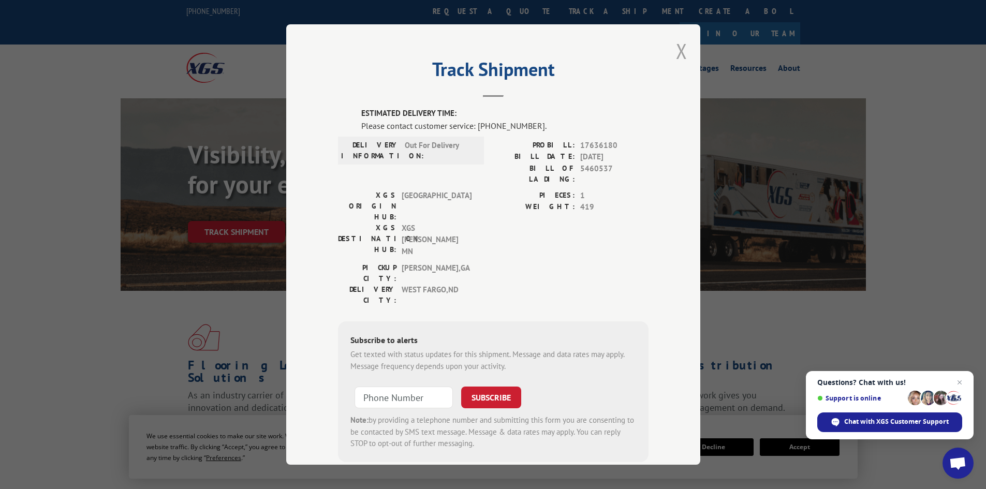 Image resolution: width=986 pixels, height=489 pixels. Describe the element at coordinates (493, 72) in the screenshot. I see `h2: Track Shipment` at that location.